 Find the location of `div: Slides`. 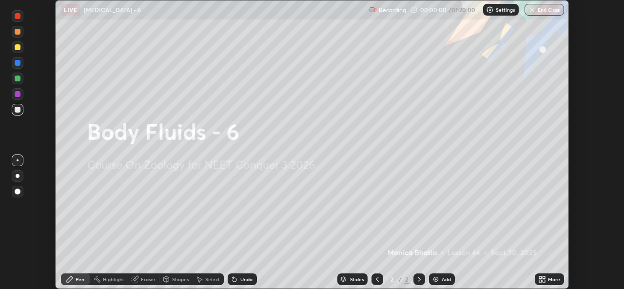

div: Slides is located at coordinates (357, 279).